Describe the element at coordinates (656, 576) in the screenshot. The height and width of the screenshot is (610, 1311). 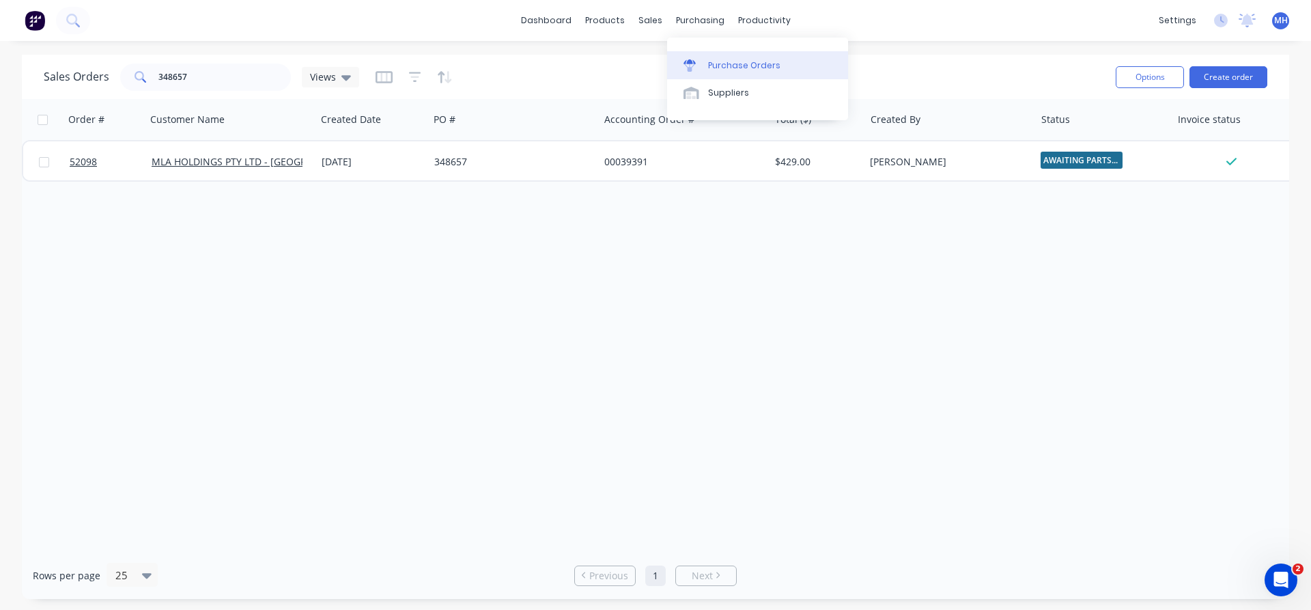
I see `a: Page 1 is your current page` at that location.